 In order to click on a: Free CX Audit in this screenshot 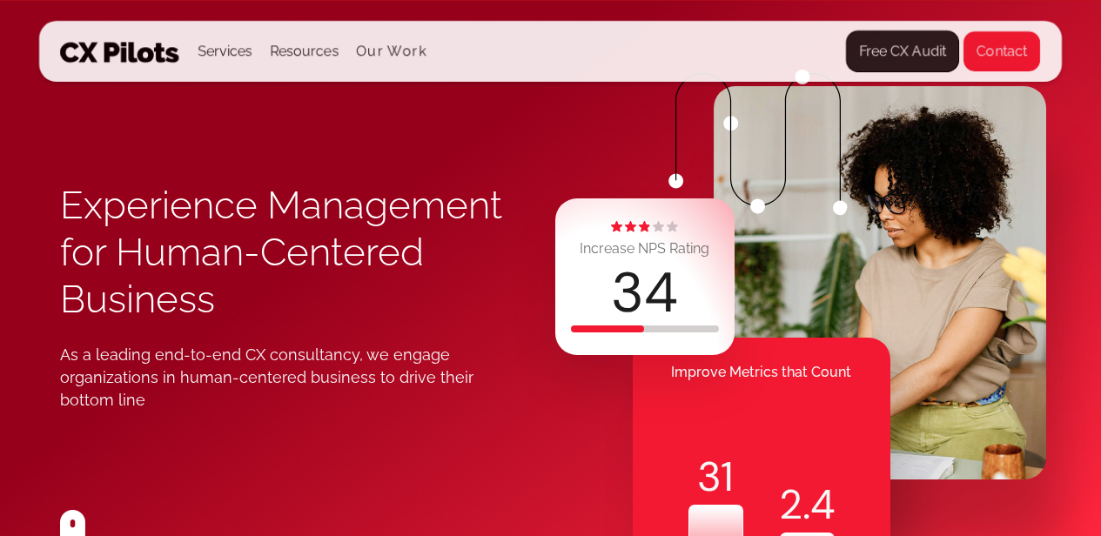, I will do `click(902, 51)`.